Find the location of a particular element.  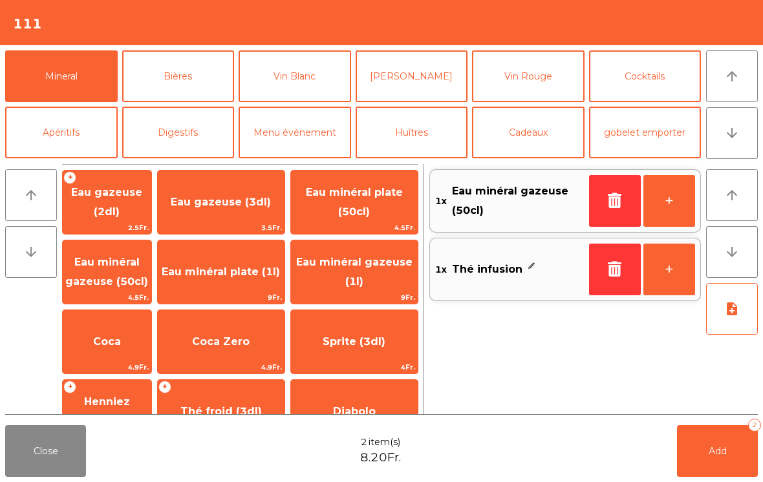

div: 2 is located at coordinates (754, 425).